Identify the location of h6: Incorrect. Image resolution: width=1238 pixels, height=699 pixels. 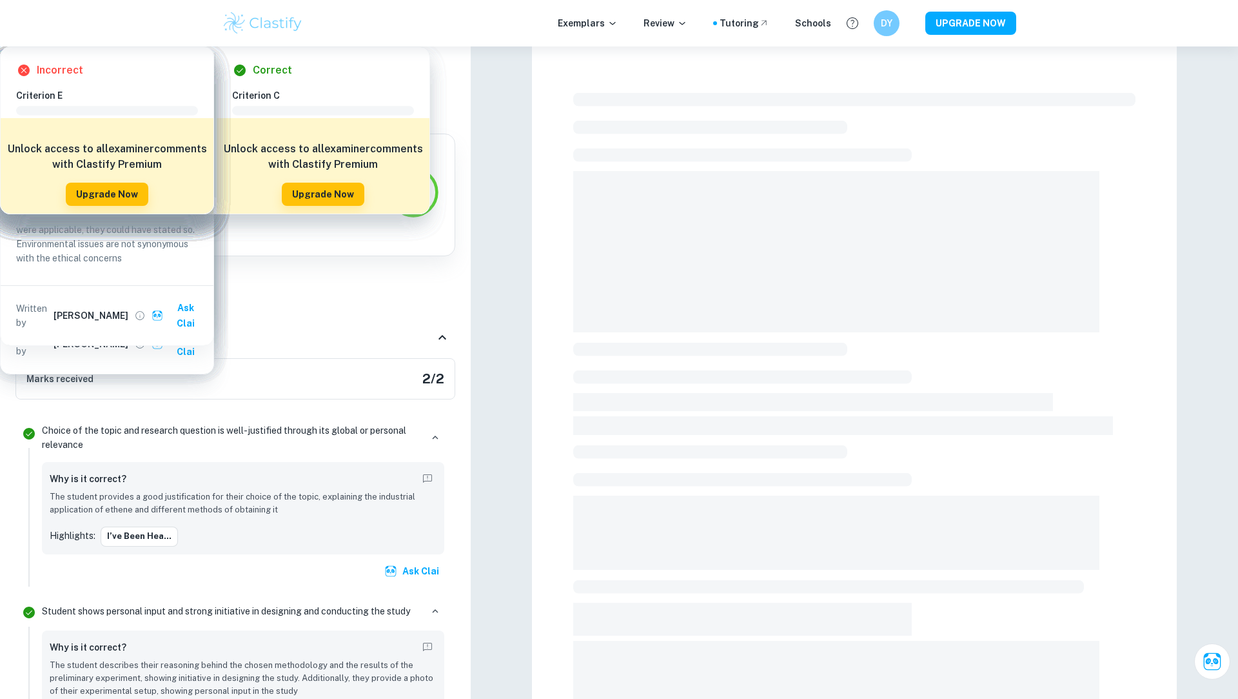
(60, 70).